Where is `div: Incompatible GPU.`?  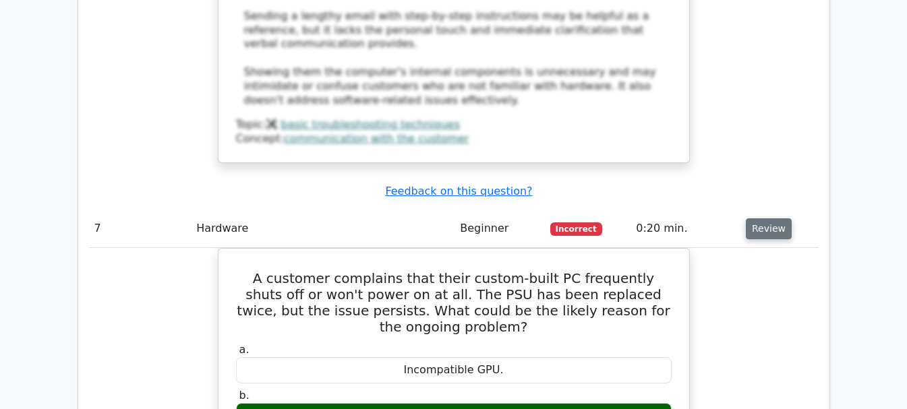 div: Incompatible GPU. is located at coordinates (454, 370).